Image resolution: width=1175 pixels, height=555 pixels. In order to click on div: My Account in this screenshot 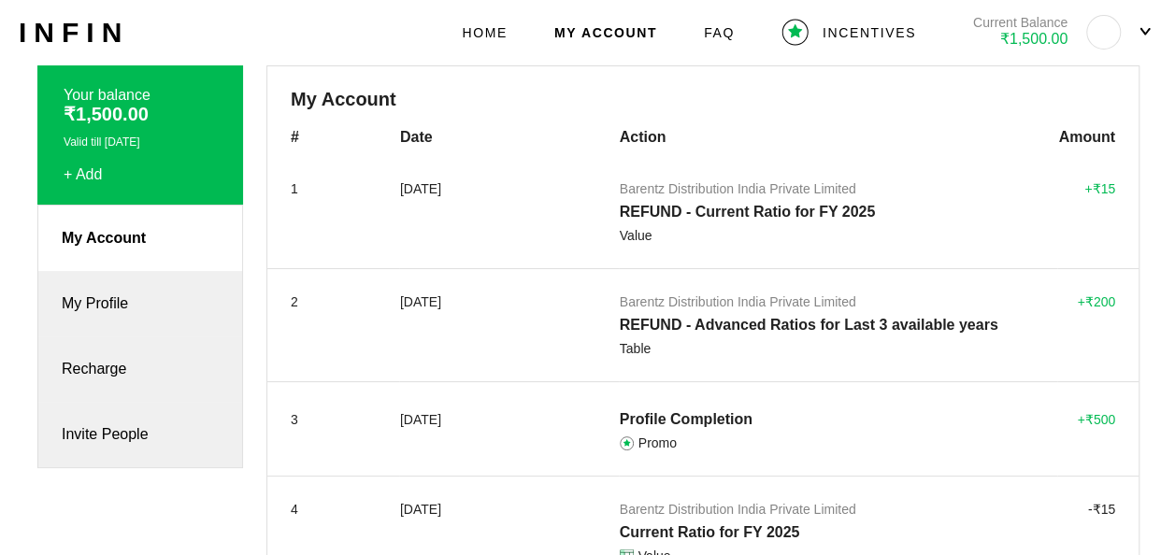, I will do `click(703, 87)`.